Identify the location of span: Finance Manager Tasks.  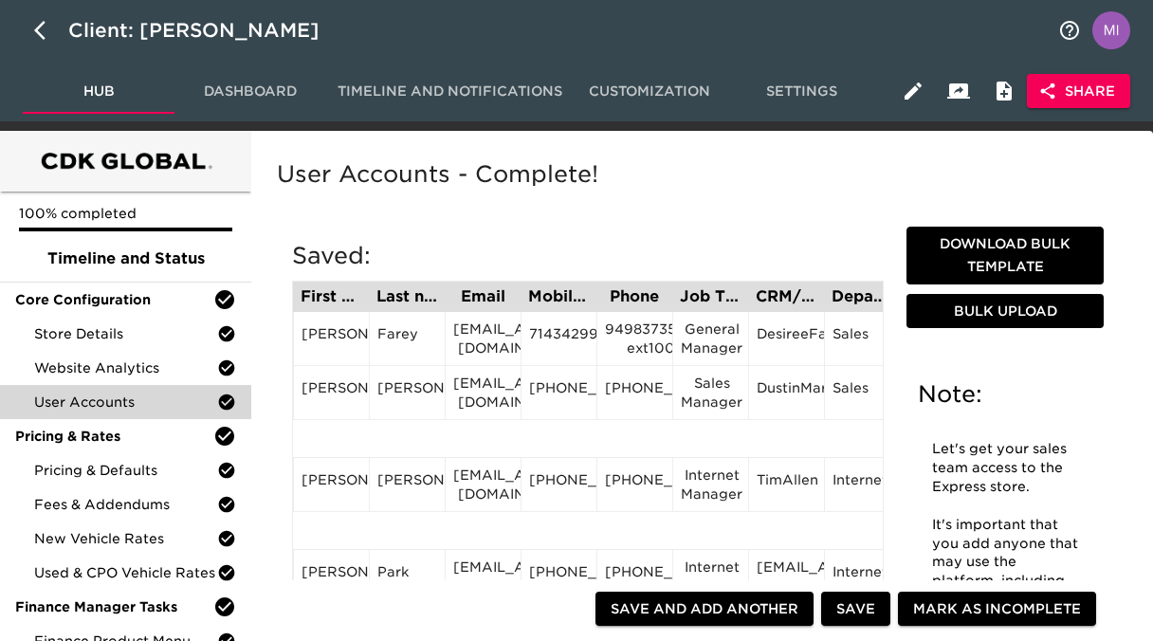
(114, 607).